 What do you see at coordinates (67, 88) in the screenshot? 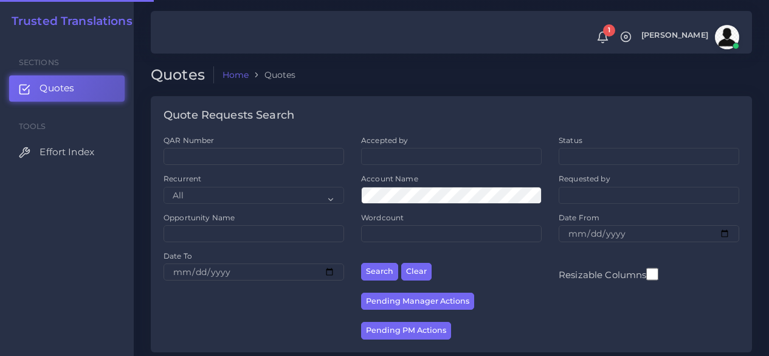
I see `a: Quotes` at bounding box center [67, 88].